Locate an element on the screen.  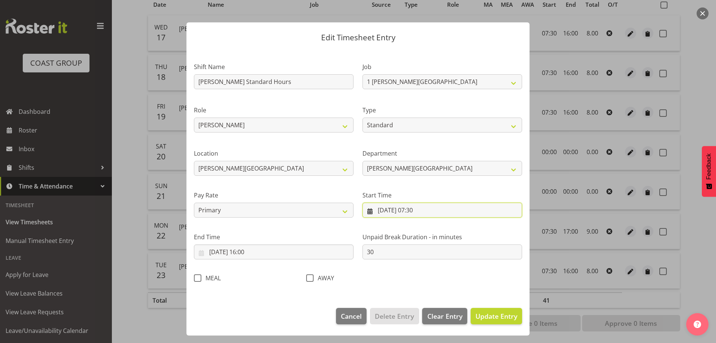
label: Type is located at coordinates (442, 110).